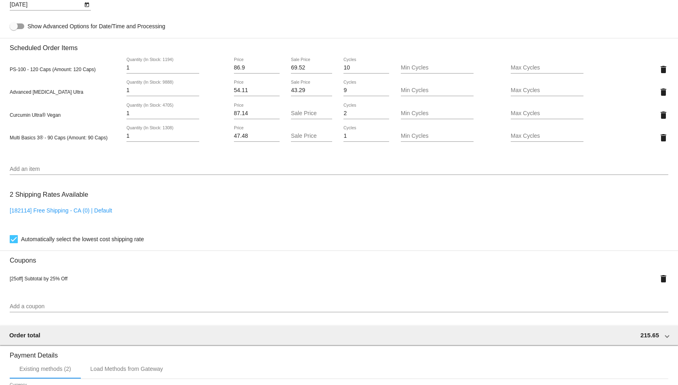  I want to click on input: Quantity (In Stock: 1308), so click(163, 136).